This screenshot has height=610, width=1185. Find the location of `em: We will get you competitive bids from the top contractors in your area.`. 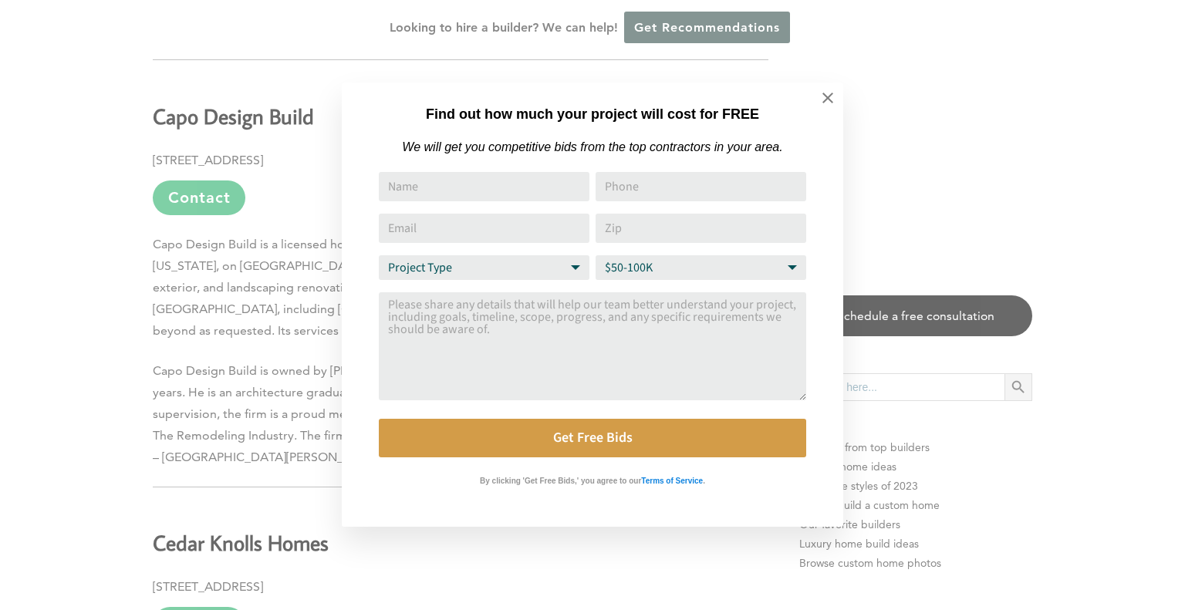

em: We will get you competitive bids from the top contractors in your area. is located at coordinates (592, 147).